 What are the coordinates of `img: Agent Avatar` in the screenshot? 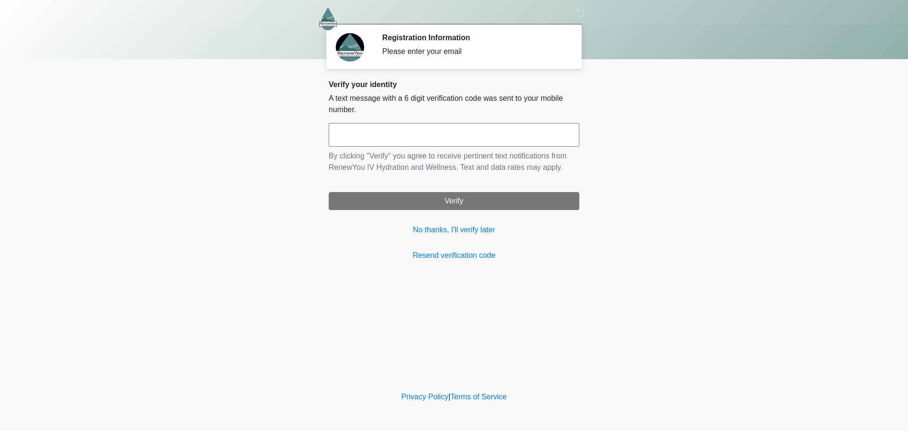 It's located at (350, 47).